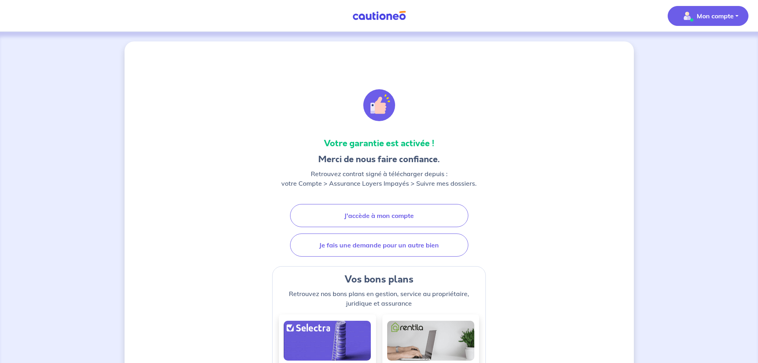  What do you see at coordinates (379, 279) in the screenshot?
I see `h4: Vos bons plans` at bounding box center [379, 279].